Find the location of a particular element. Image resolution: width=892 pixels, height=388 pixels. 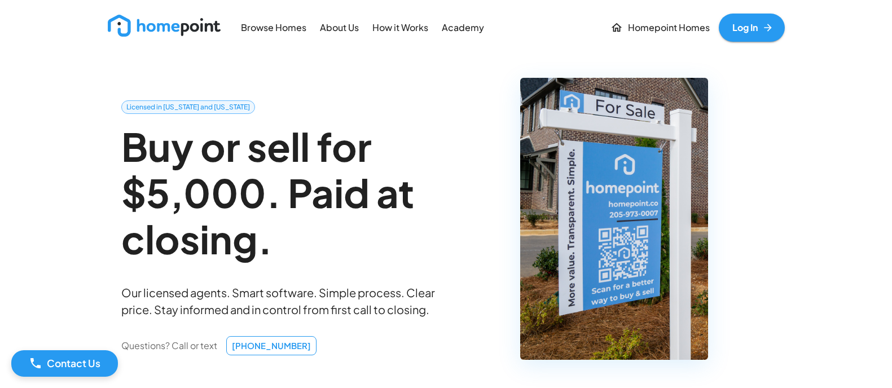

p: Academy is located at coordinates (462, 28).